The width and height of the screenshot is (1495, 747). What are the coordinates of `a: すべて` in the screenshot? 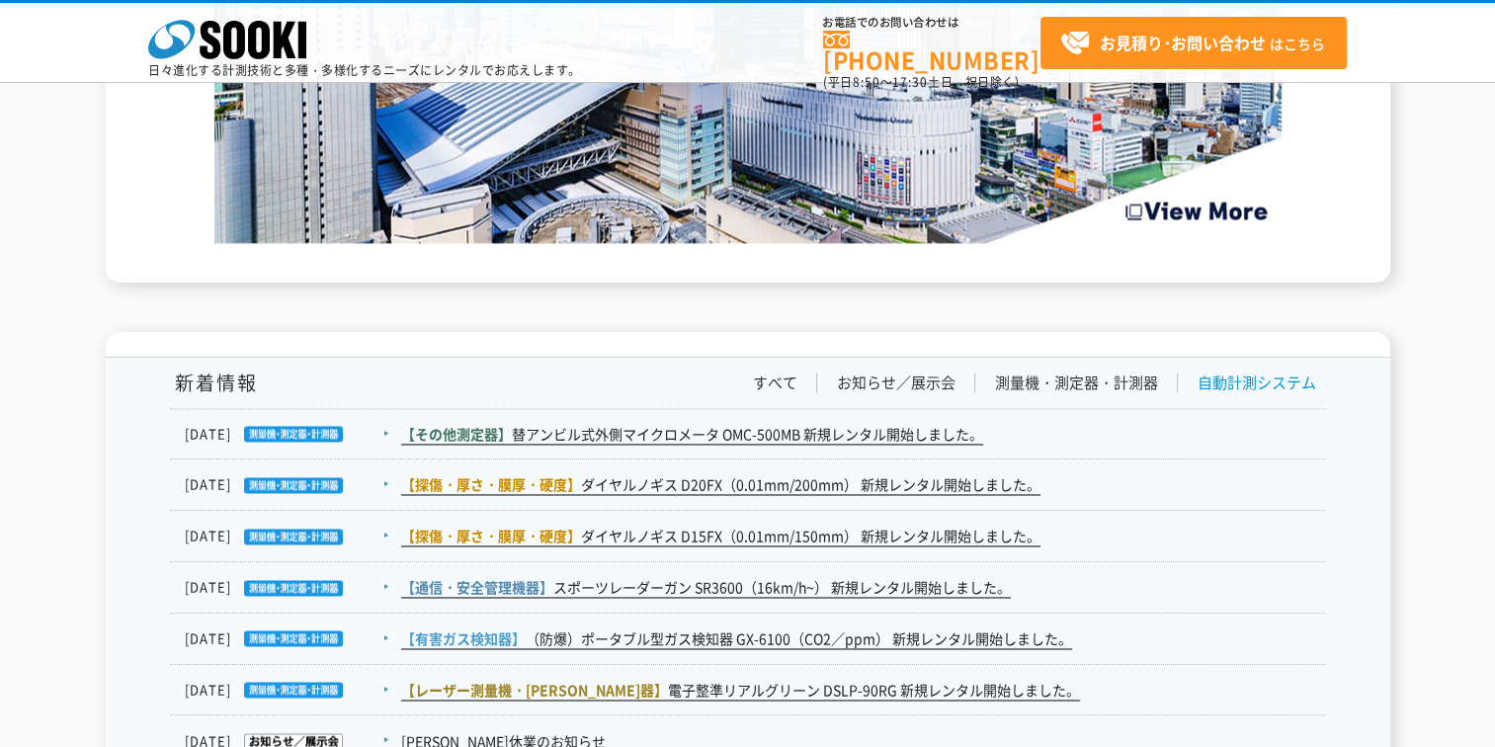 It's located at (775, 382).